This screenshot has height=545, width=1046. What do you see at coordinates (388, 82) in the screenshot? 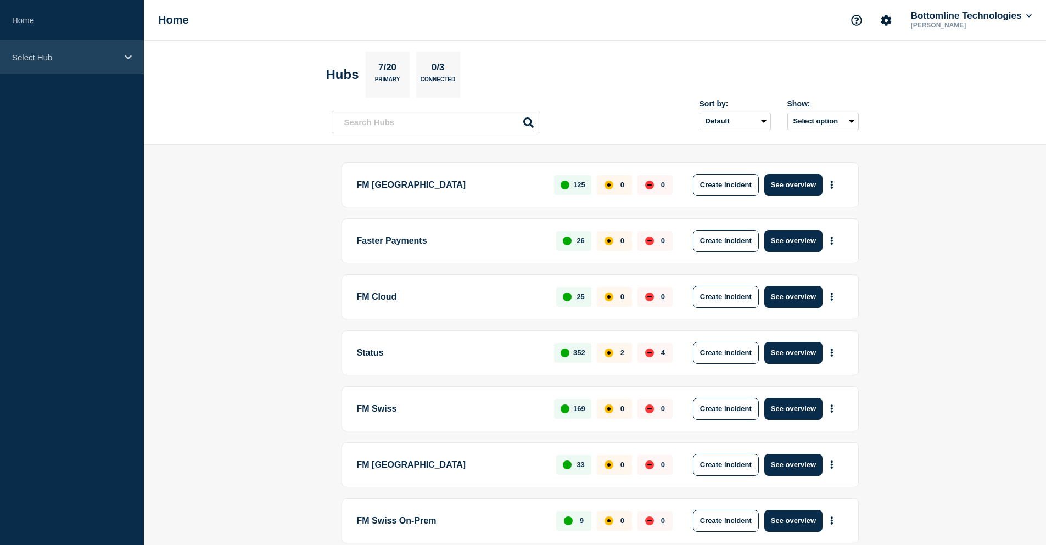
I see `p: Primary` at bounding box center [388, 82].